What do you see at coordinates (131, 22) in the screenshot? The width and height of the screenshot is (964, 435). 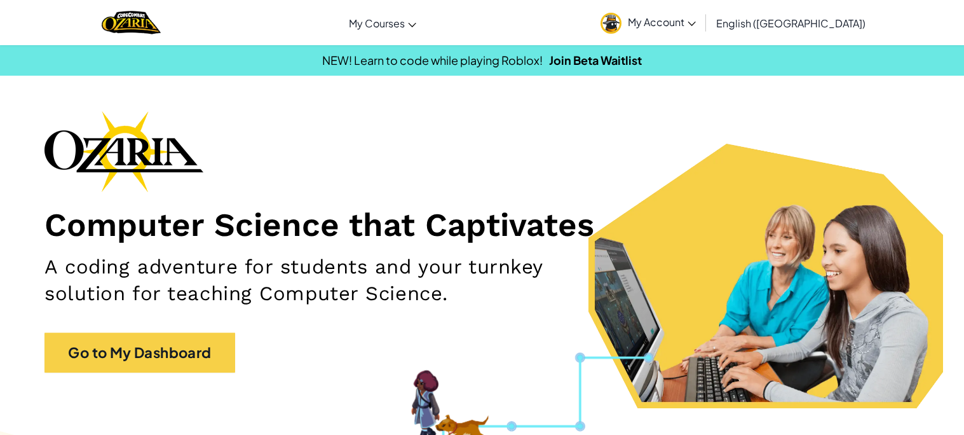 I see `img: Home` at bounding box center [131, 22].